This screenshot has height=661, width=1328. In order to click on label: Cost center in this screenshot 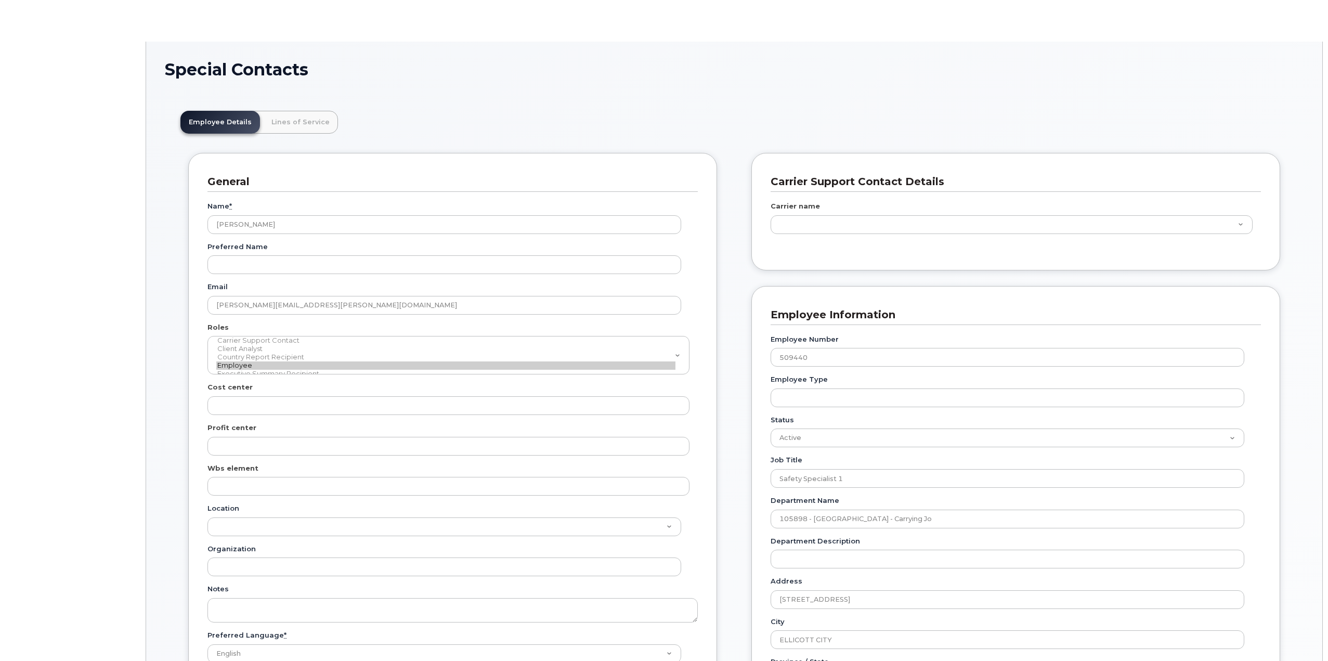, I will do `click(230, 387)`.